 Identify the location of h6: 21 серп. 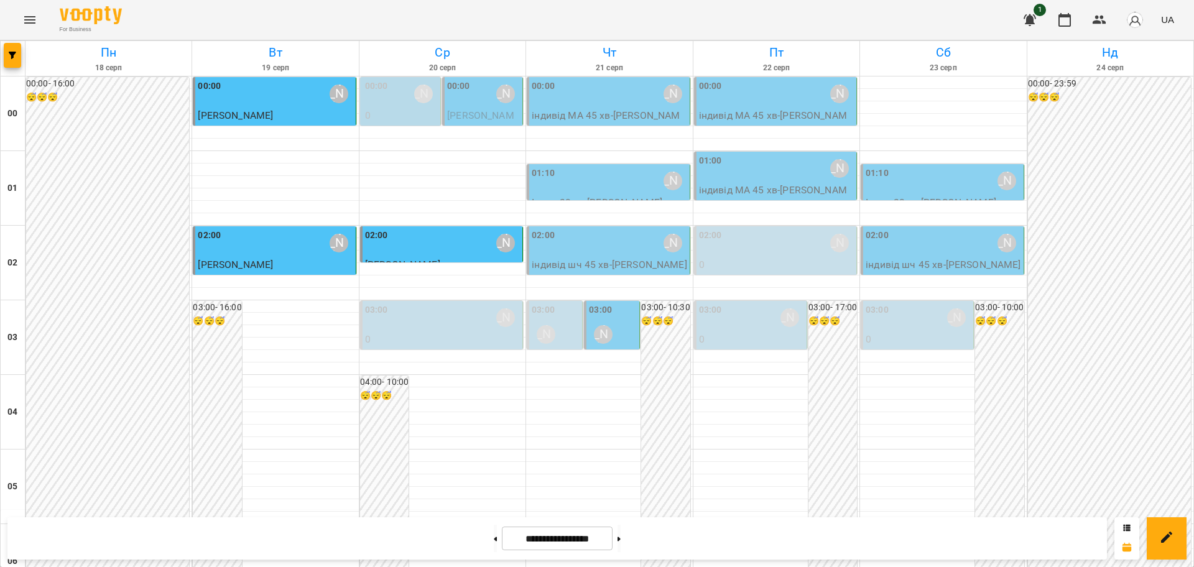
(609, 68).